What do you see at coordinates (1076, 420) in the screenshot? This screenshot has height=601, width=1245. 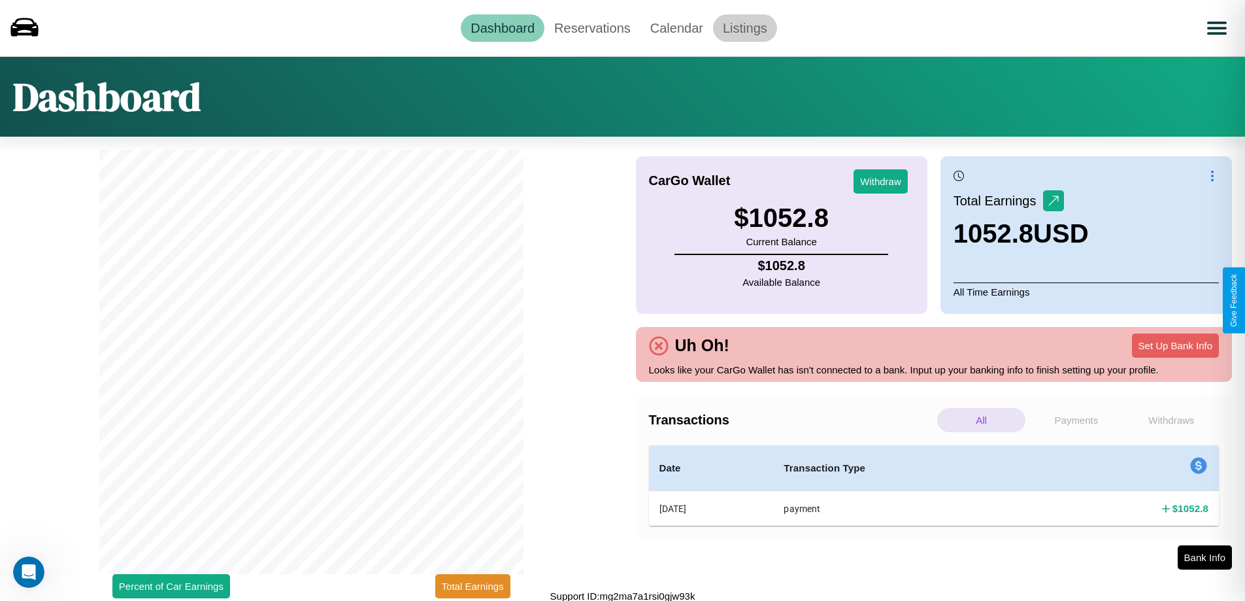 I see `p: Payments` at bounding box center [1076, 420].